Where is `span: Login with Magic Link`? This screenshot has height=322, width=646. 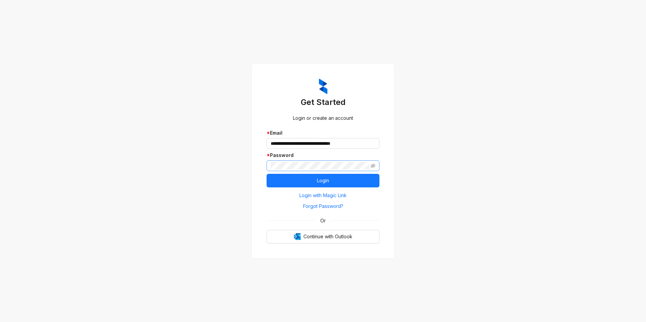
span: Login with Magic Link is located at coordinates (323, 196).